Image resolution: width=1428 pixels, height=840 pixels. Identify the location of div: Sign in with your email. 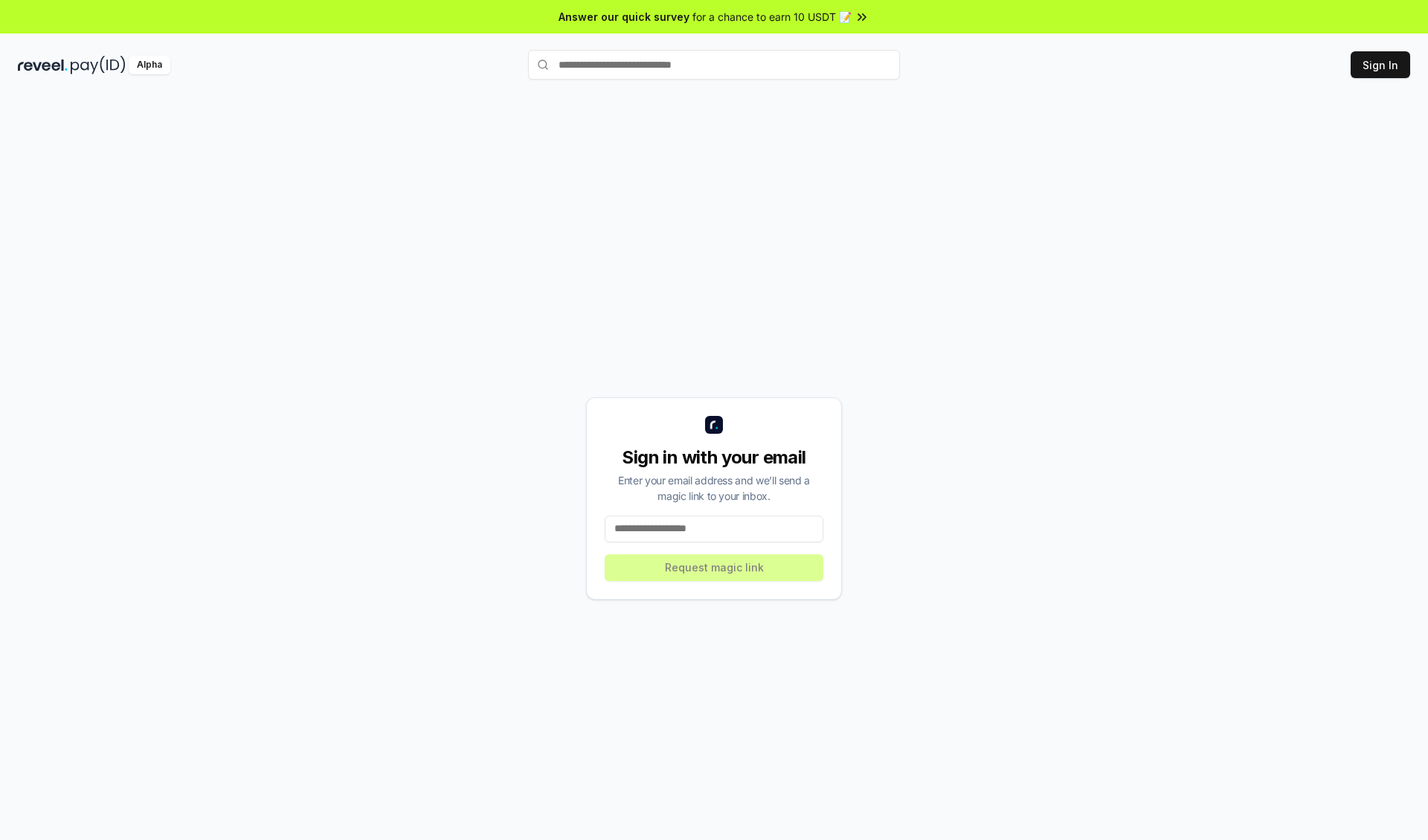
(714, 458).